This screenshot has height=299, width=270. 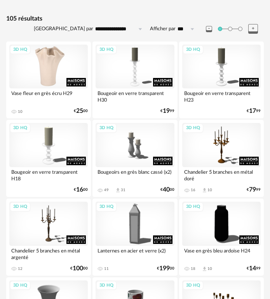 I want to click on a: 3D HQ Bougeoirs en grès blanc cassé (x2) 49 Download icon 31 €4000, so click(x=135, y=158).